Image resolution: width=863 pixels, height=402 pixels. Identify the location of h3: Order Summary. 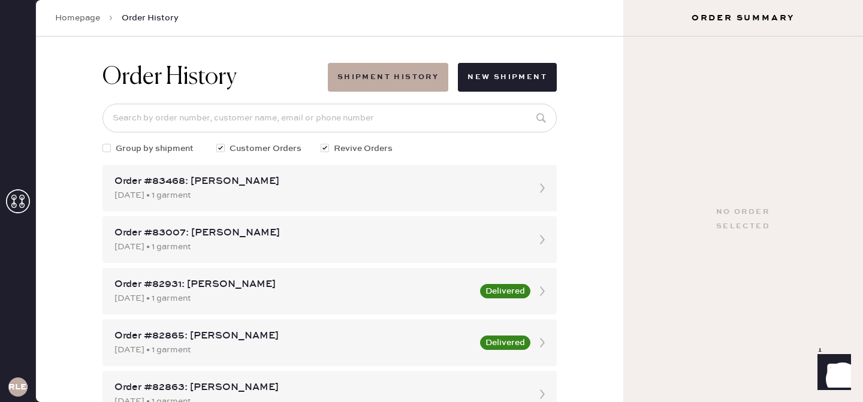
(743, 18).